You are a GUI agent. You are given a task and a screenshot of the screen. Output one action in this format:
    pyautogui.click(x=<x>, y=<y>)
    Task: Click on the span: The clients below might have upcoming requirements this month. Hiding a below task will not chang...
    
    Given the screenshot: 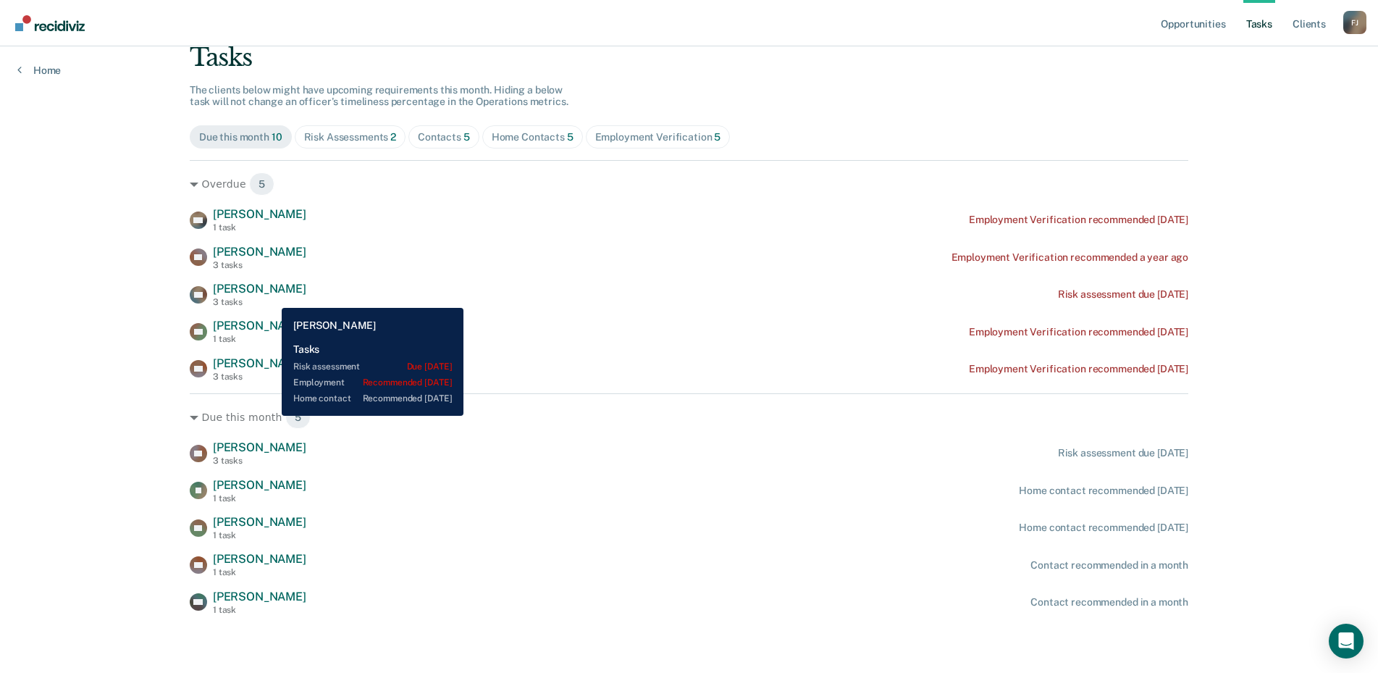 What is the action you would take?
    pyautogui.click(x=379, y=96)
    